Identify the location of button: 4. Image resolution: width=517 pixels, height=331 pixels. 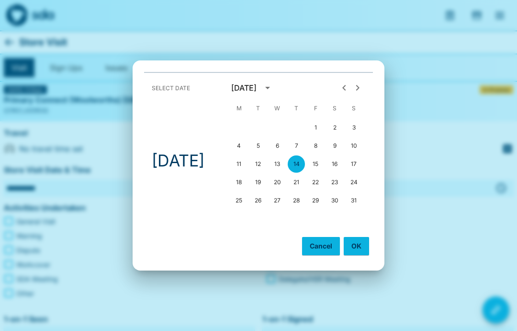
(239, 146).